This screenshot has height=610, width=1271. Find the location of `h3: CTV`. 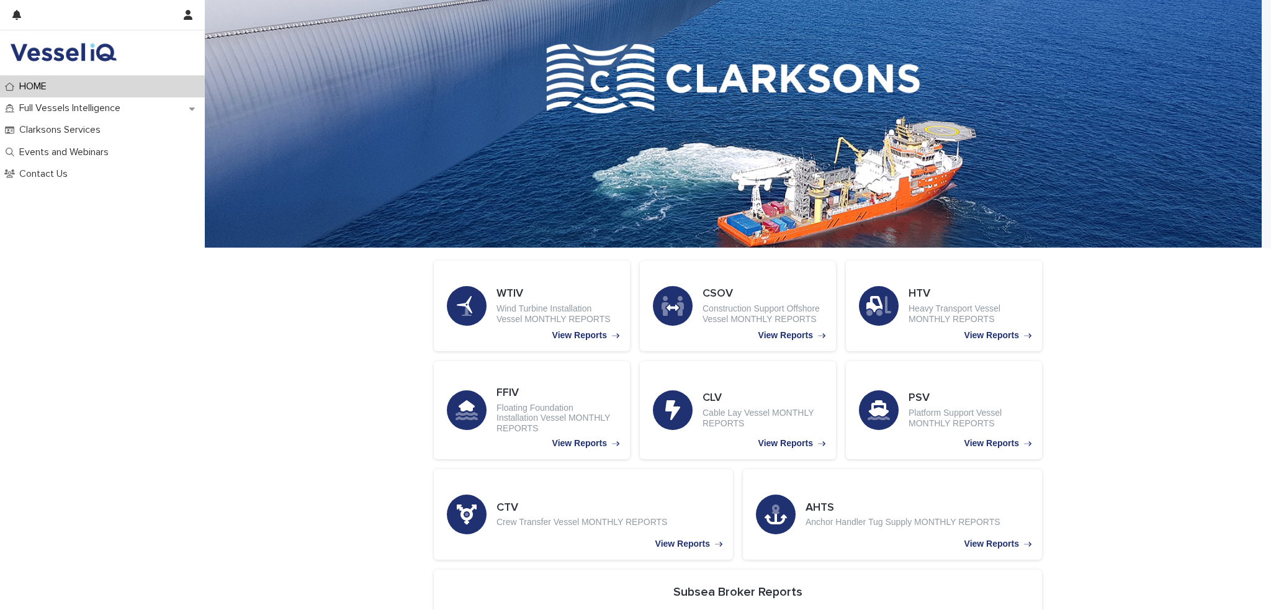

h3: CTV is located at coordinates (581, 508).